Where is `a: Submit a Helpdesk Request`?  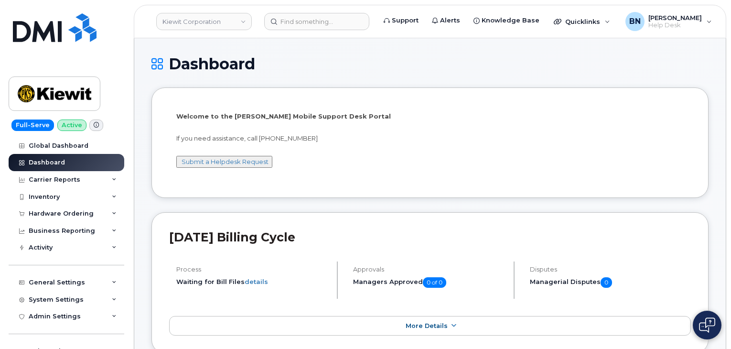
a: Submit a Helpdesk Request is located at coordinates (225, 161).